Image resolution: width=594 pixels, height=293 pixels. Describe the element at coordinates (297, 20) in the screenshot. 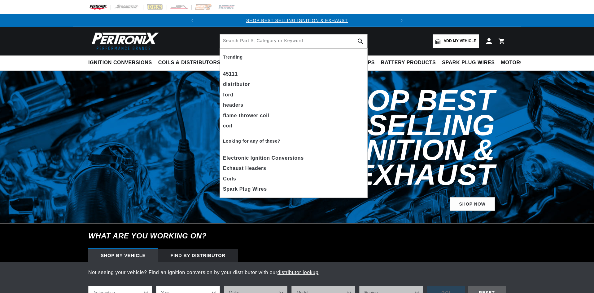

I see `a: SHOP BEST SELLING IGNITION & EXHAUST` at that location.